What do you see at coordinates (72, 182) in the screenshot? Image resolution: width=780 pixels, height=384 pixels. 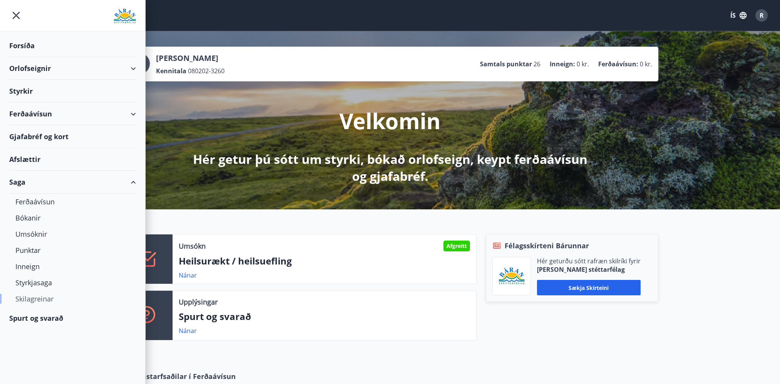 I see `div: Saga` at bounding box center [72, 182].